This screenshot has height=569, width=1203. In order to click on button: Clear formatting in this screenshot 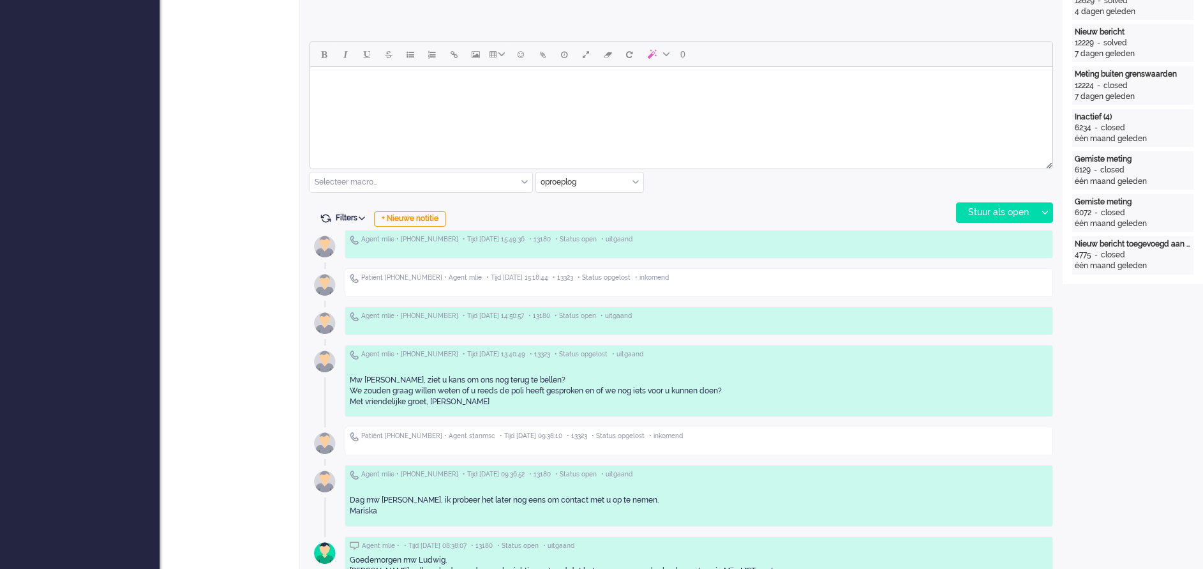, I will do `click(607, 54)`.